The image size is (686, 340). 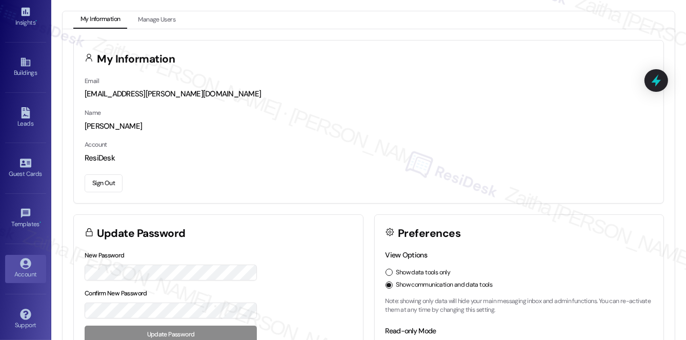 What do you see at coordinates (26, 219) in the screenshot?
I see `a: Templates •` at bounding box center [26, 219].